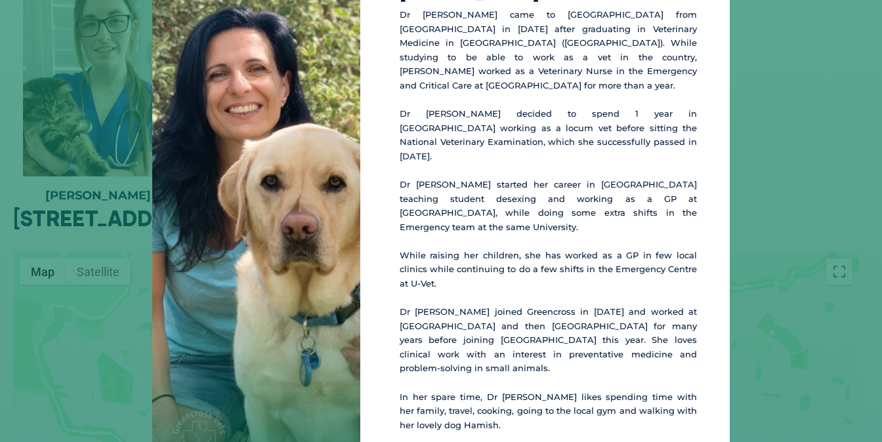 The width and height of the screenshot is (882, 442). I want to click on p: While raising her children, she has worked as a GP in few local clinics while continuing to do a ..., so click(548, 270).